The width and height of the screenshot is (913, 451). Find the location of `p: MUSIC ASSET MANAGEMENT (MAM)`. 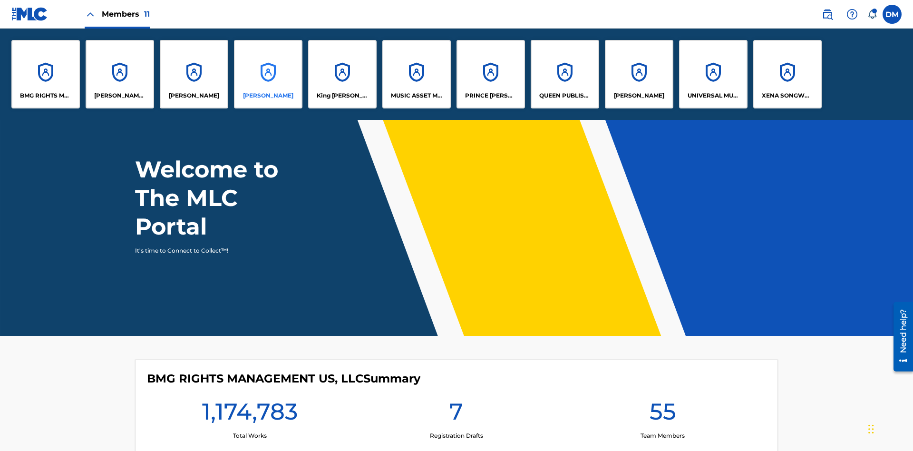

p: MUSIC ASSET MANAGEMENT (MAM) is located at coordinates (417, 96).